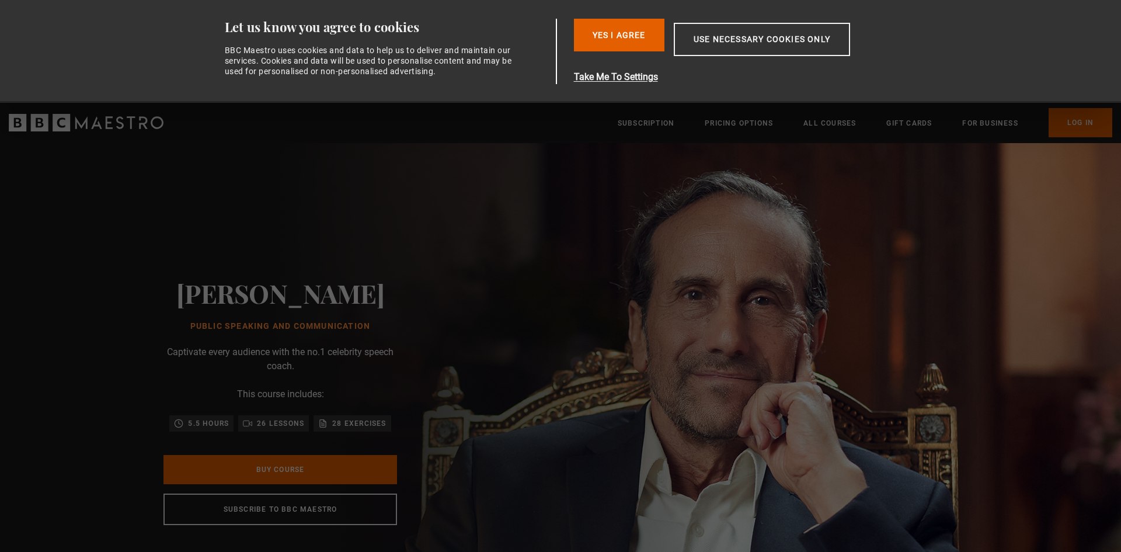  Describe the element at coordinates (372, 61) in the screenshot. I see `div: BBC Maestro uses cookies and data to help us to deliver and maintain our services. Cookies and da...` at that location.